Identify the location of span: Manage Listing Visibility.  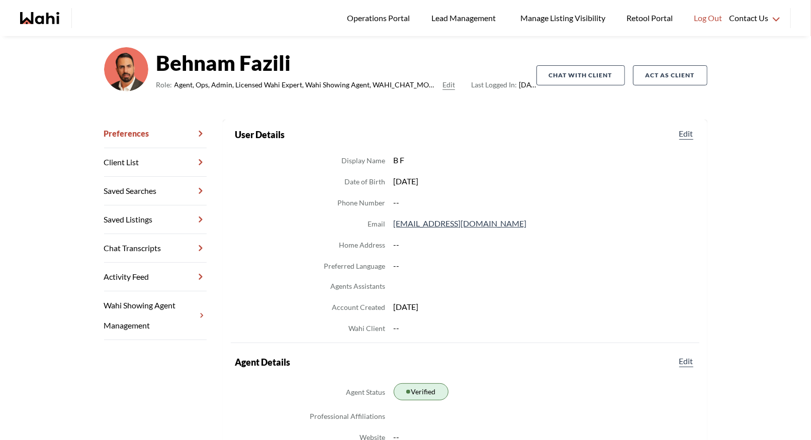
(563, 18).